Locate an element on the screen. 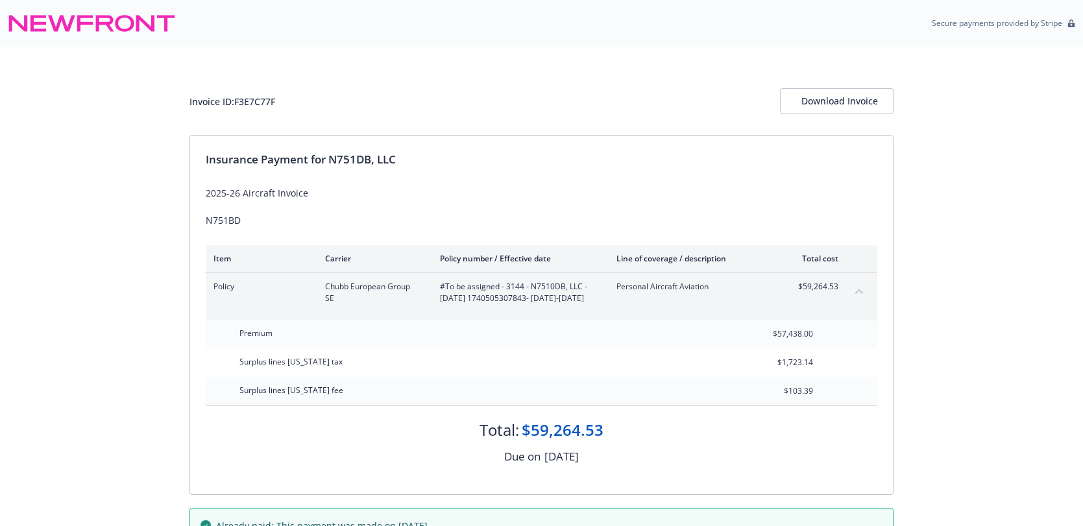 Image resolution: width=1083 pixels, height=526 pixels. div: Total: is located at coordinates (499, 430).